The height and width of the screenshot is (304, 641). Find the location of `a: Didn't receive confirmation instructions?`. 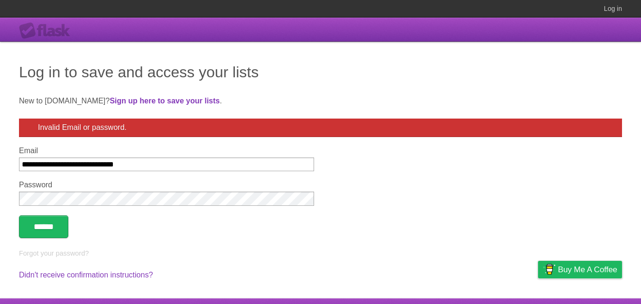

a: Didn't receive confirmation instructions? is located at coordinates (86, 275).